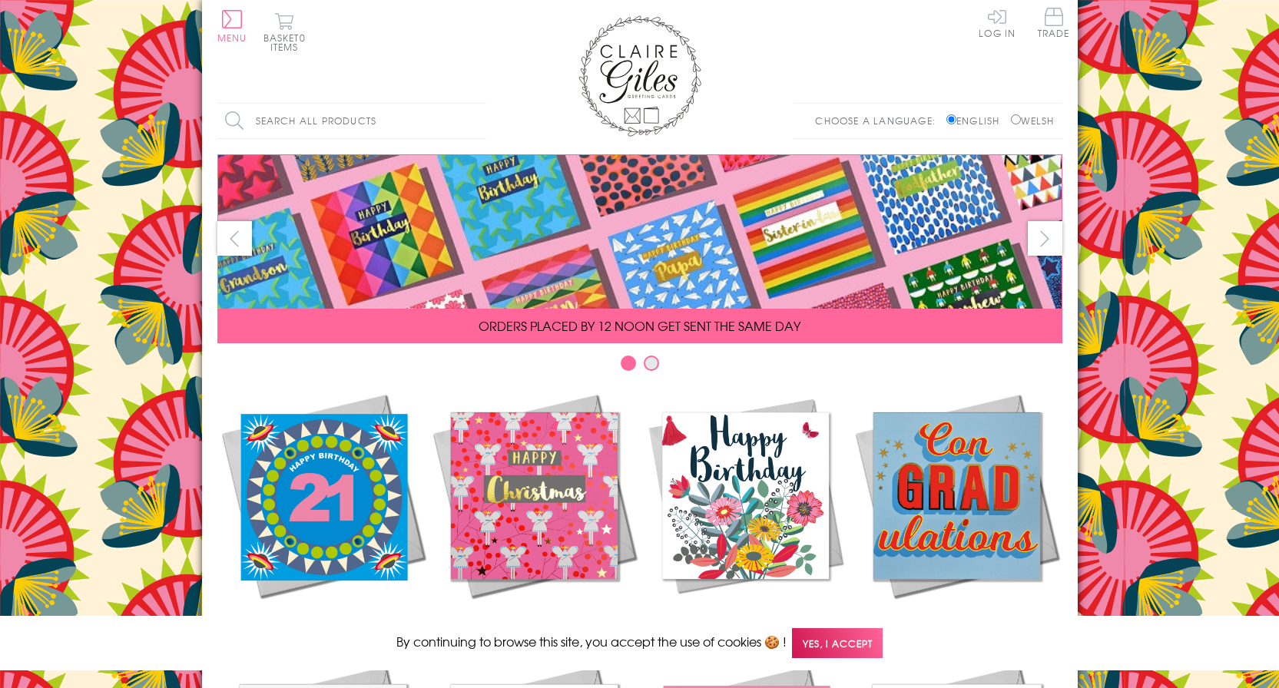  What do you see at coordinates (628, 363) in the screenshot?
I see `button: Carousel Page 1 (Current Slide)` at bounding box center [628, 363].